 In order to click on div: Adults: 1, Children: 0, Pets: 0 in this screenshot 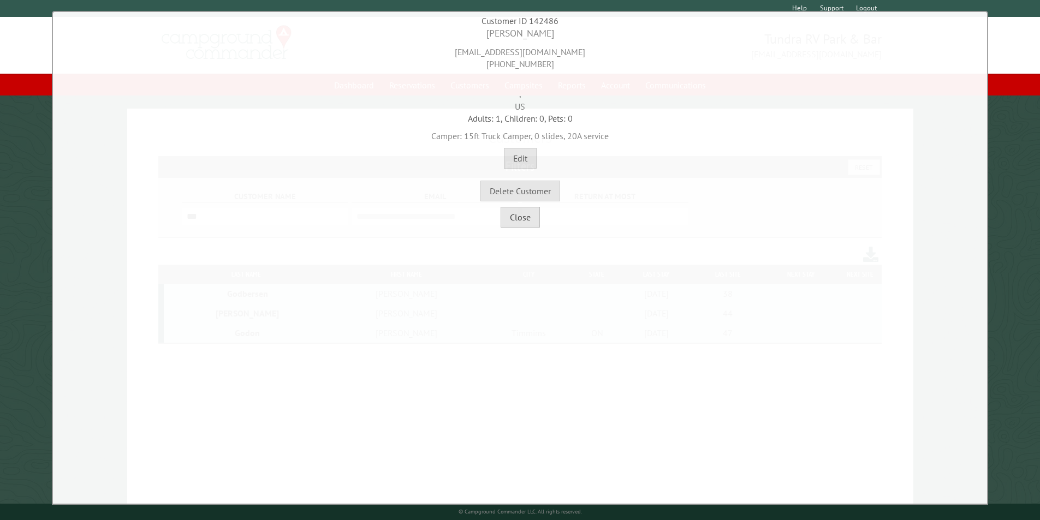, I will do `click(520, 118)`.